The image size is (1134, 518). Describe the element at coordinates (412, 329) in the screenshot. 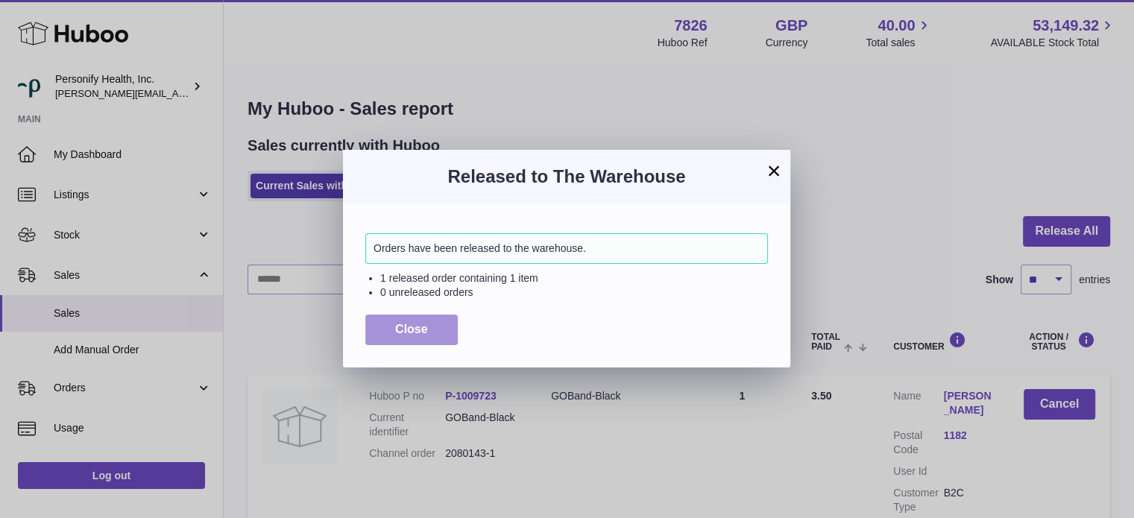

I see `span: Close` at that location.